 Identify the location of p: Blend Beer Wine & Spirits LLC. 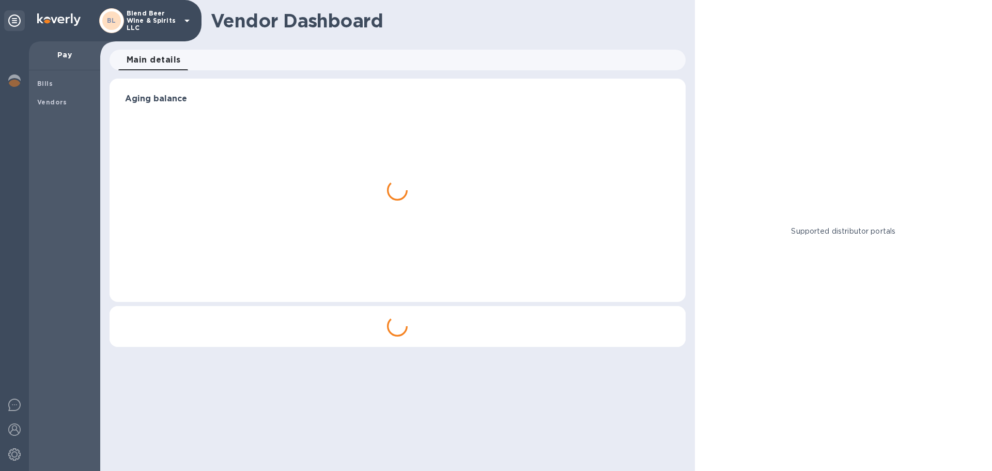
(152, 21).